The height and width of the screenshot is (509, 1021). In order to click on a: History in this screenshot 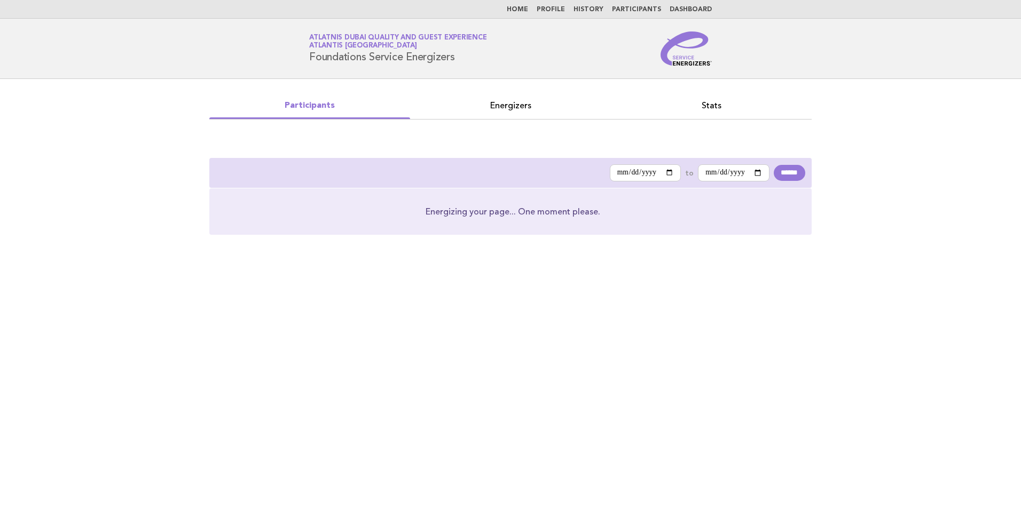, I will do `click(588, 10)`.